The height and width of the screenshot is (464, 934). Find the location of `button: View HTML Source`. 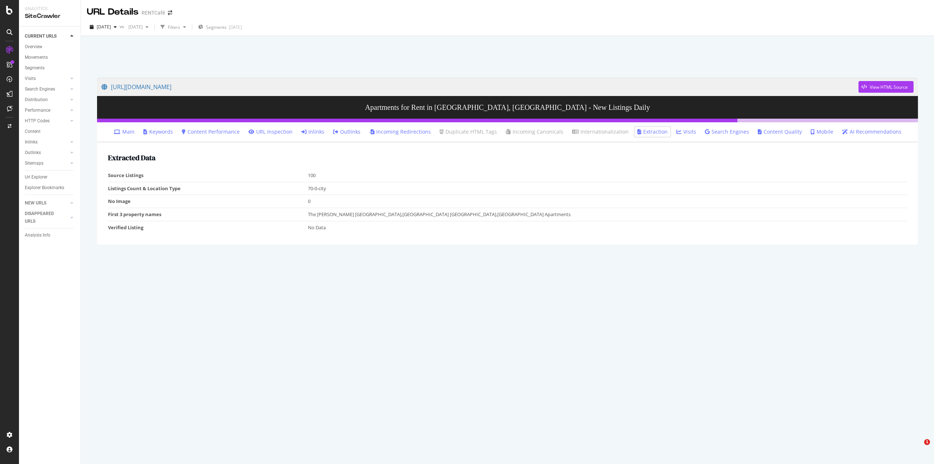

button: View HTML Source is located at coordinates (886, 87).